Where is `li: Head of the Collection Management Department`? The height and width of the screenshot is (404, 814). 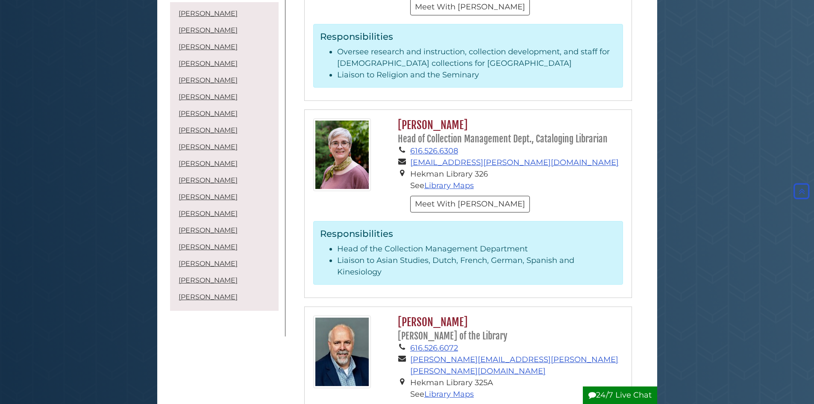
li: Head of the Collection Management Department is located at coordinates (476, 249).